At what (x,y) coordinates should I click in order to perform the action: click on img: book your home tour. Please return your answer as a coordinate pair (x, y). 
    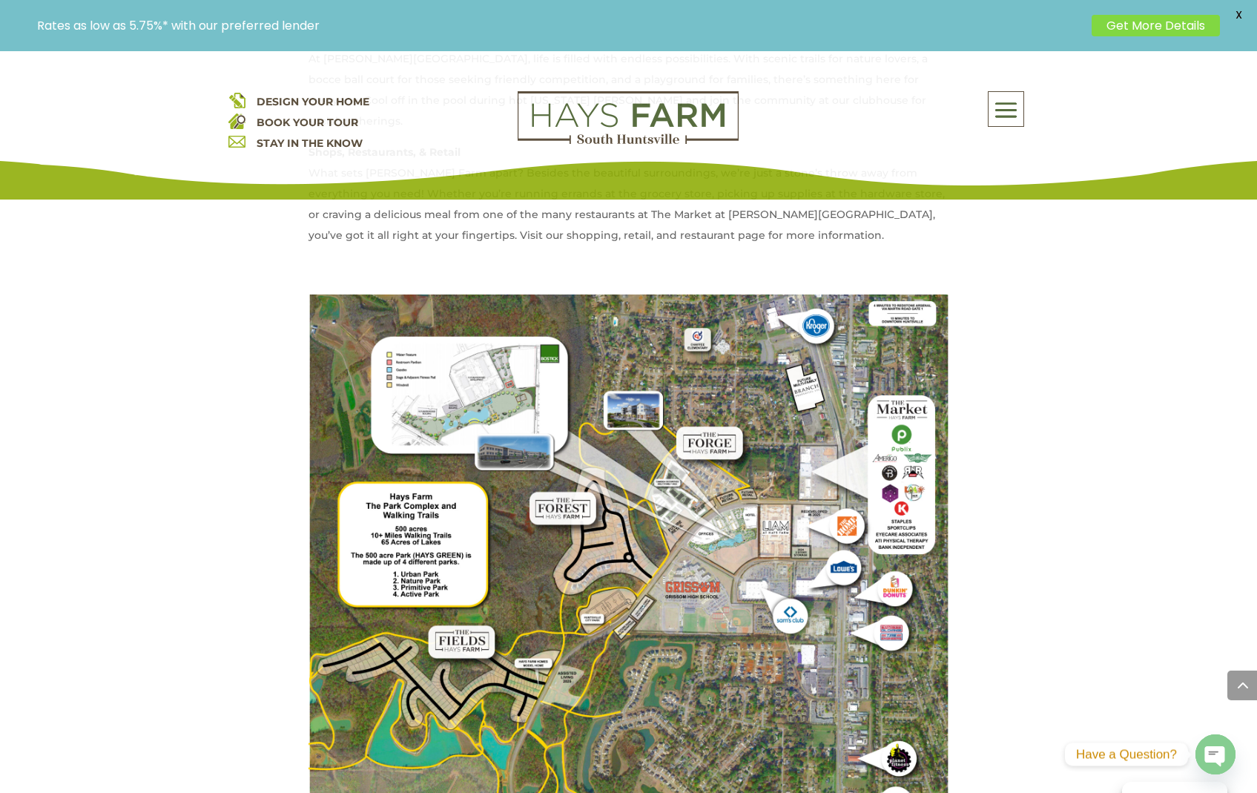
    Looking at the image, I should click on (237, 120).